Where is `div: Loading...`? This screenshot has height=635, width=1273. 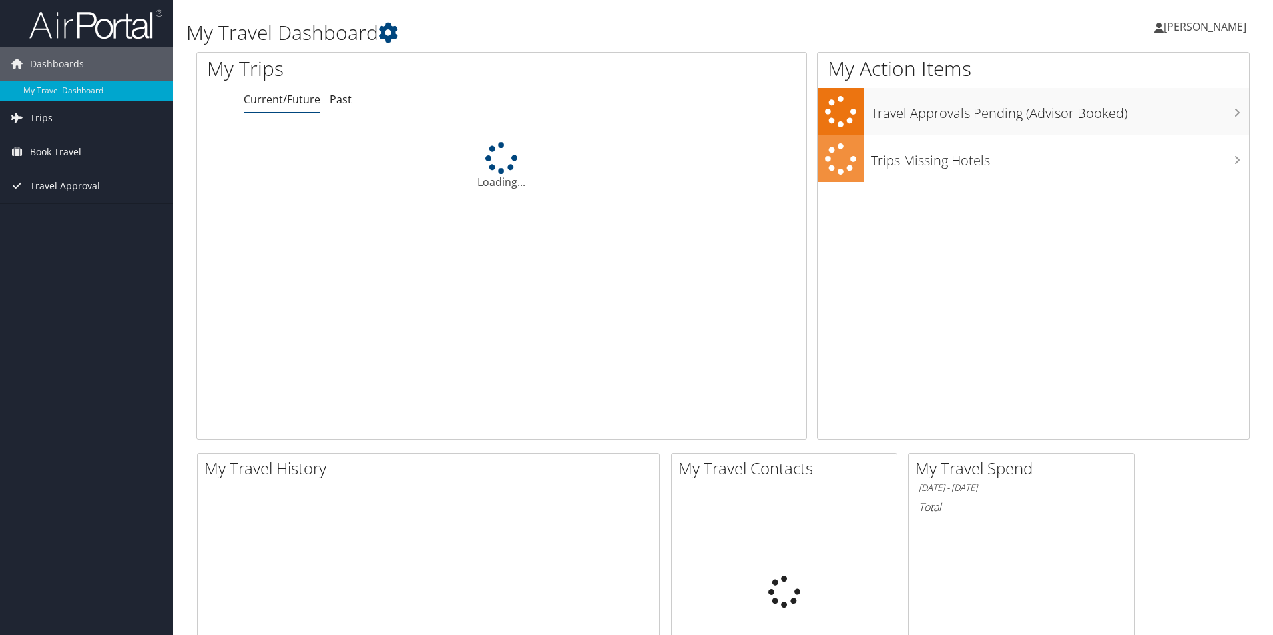
div: Loading... is located at coordinates (501, 166).